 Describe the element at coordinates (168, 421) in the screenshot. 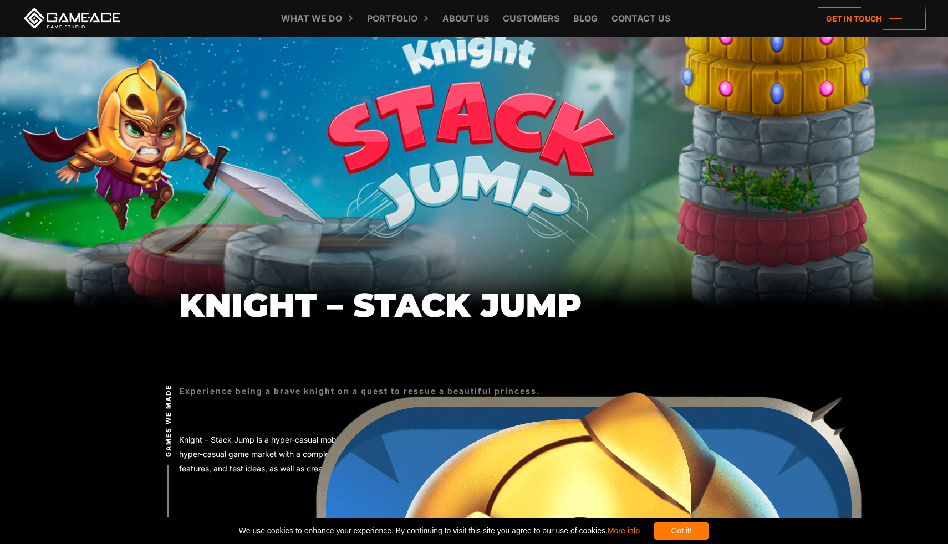

I see `span: Games we made` at that location.